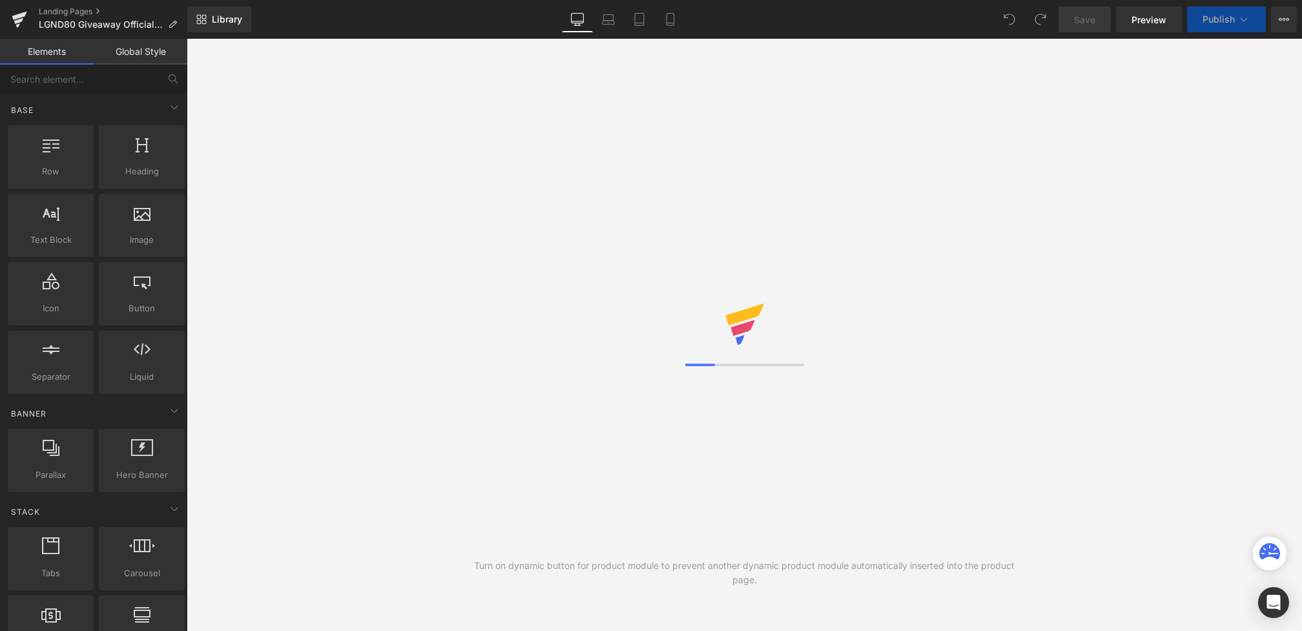  I want to click on span: Liquid, so click(141, 377).